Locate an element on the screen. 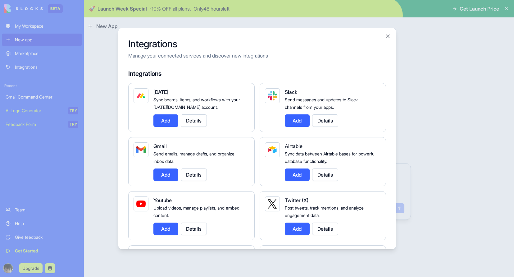 The image size is (514, 277). span: Sync data between Airtable bases for powerful database functionality. is located at coordinates (330, 157).